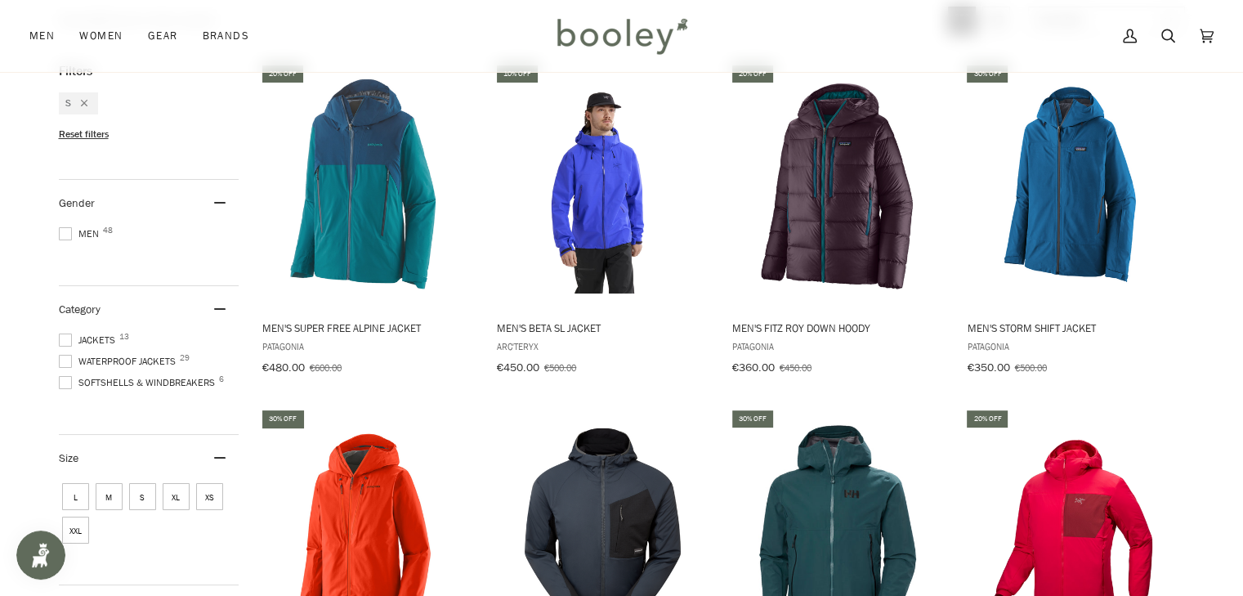  What do you see at coordinates (368, 328) in the screenshot?
I see `span: Men's Super Free Alpine Jacket` at bounding box center [368, 328].